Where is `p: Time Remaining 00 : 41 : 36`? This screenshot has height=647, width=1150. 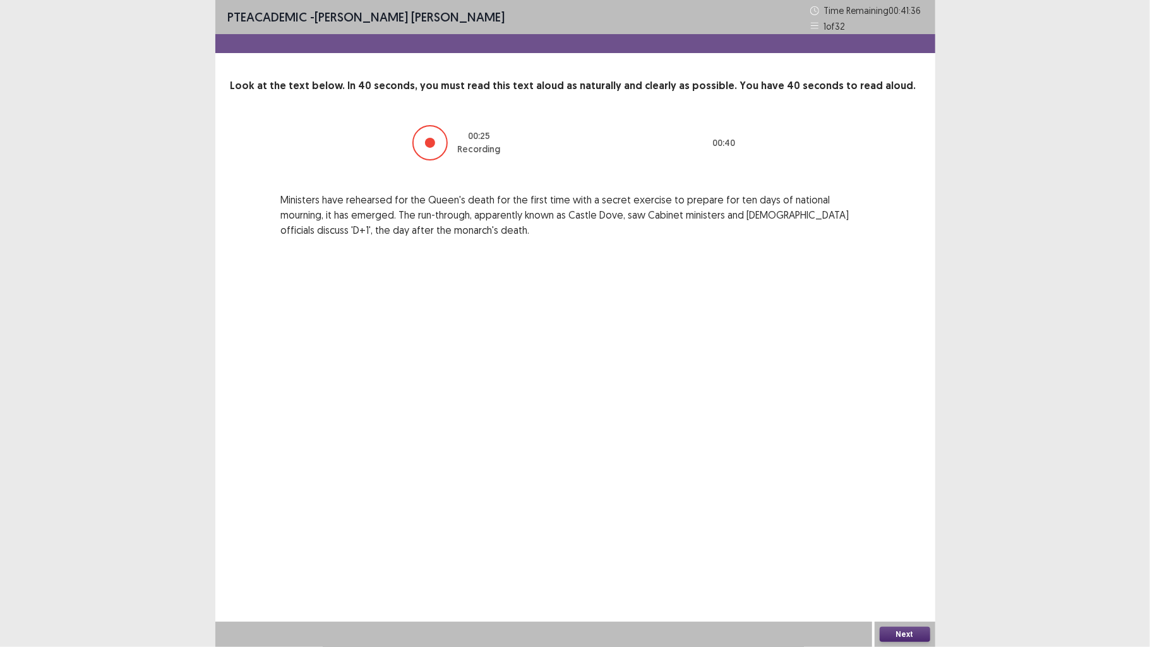 p: Time Remaining 00 : 41 : 36 is located at coordinates (874, 10).